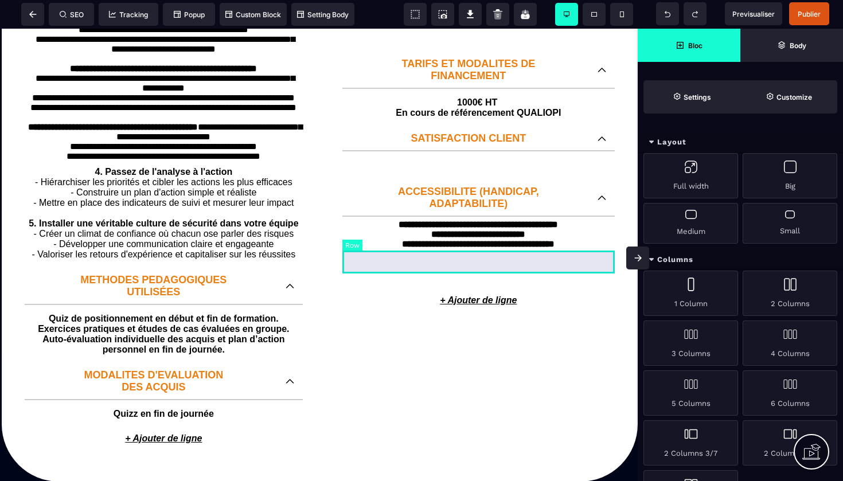 The image size is (843, 481). Describe the element at coordinates (72, 14) in the screenshot. I see `span: SEO` at that location.